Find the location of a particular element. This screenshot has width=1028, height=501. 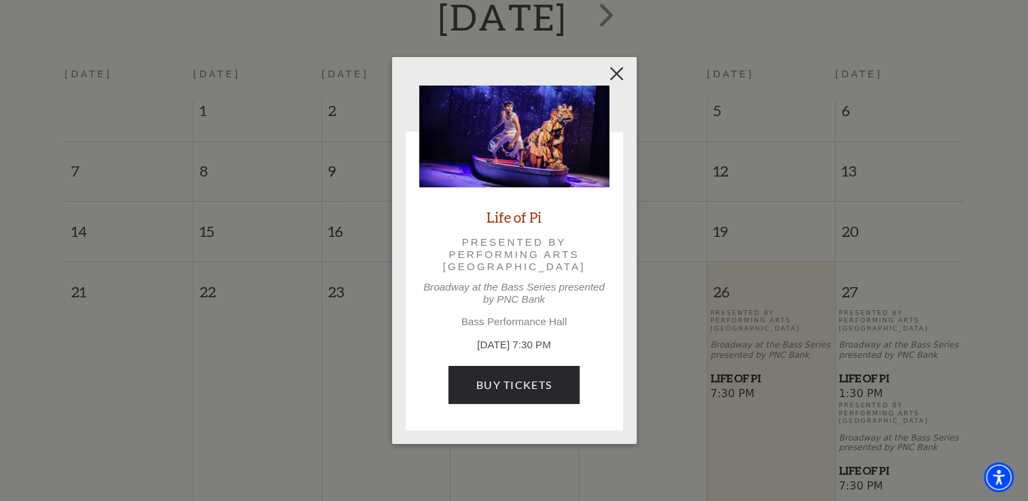

p: Bass Performance Hall is located at coordinates (514, 322).